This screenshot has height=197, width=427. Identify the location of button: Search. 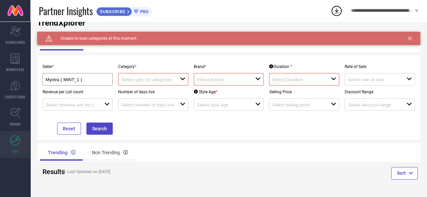
(100, 129).